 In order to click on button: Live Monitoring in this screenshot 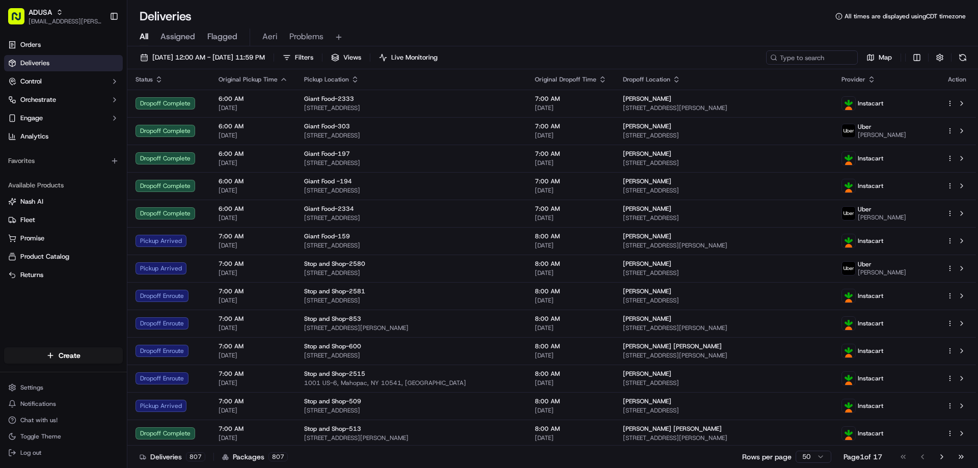, I will do `click(408, 58)`.